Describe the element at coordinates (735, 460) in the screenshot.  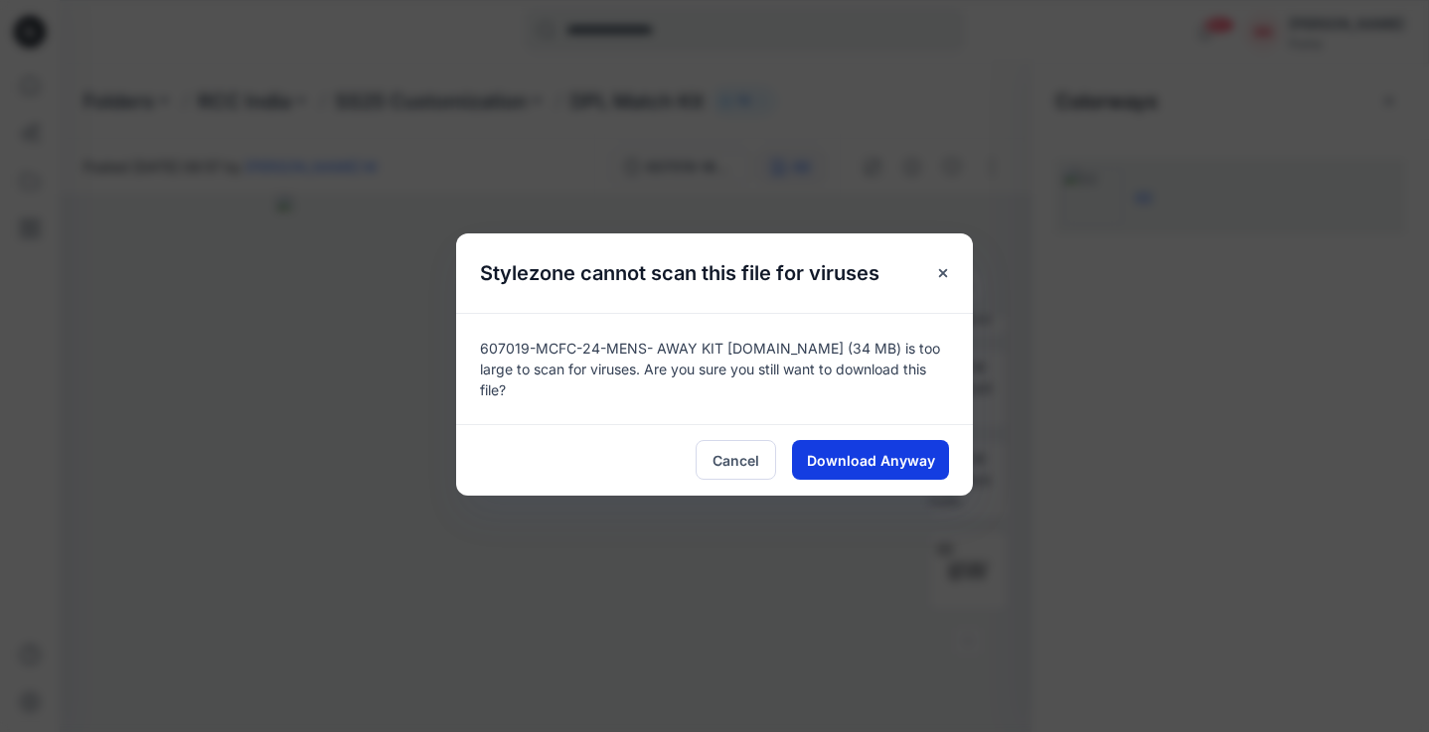
I see `button: Cancel` at that location.